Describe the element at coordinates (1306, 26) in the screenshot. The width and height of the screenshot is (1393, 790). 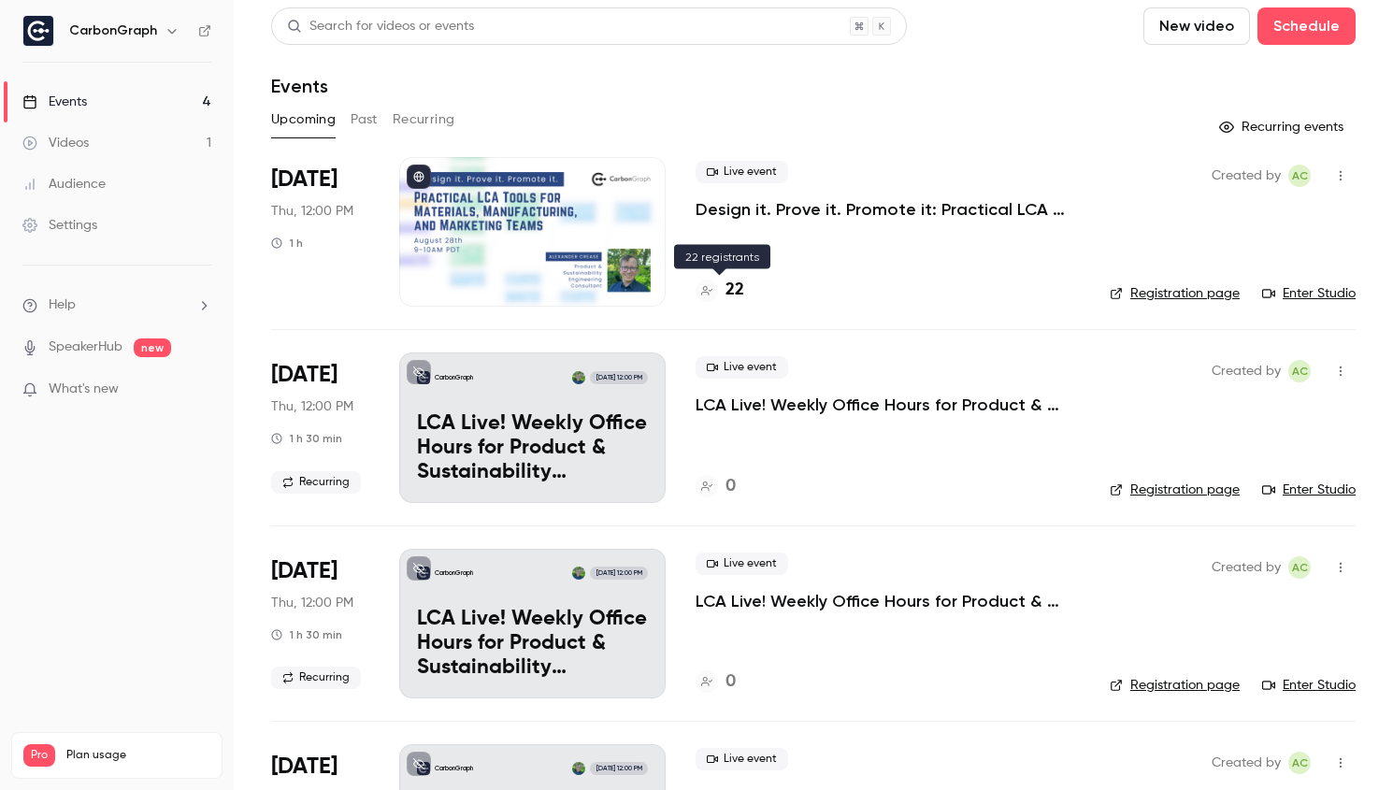
I see `button: Schedule` at that location.